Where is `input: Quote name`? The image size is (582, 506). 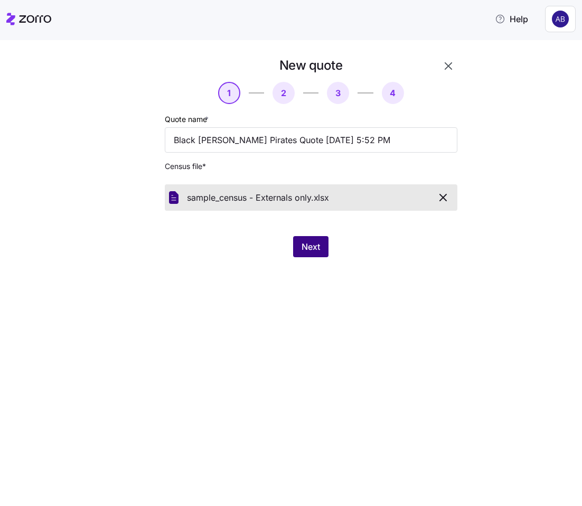
input: Quote name is located at coordinates (311, 140).